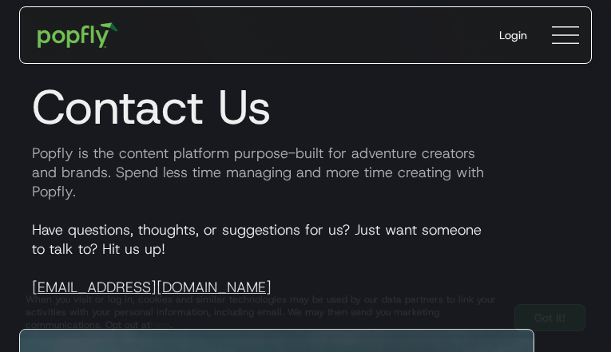 This screenshot has height=352, width=611. Describe the element at coordinates (305, 107) in the screenshot. I see `h1: Contact Us` at that location.